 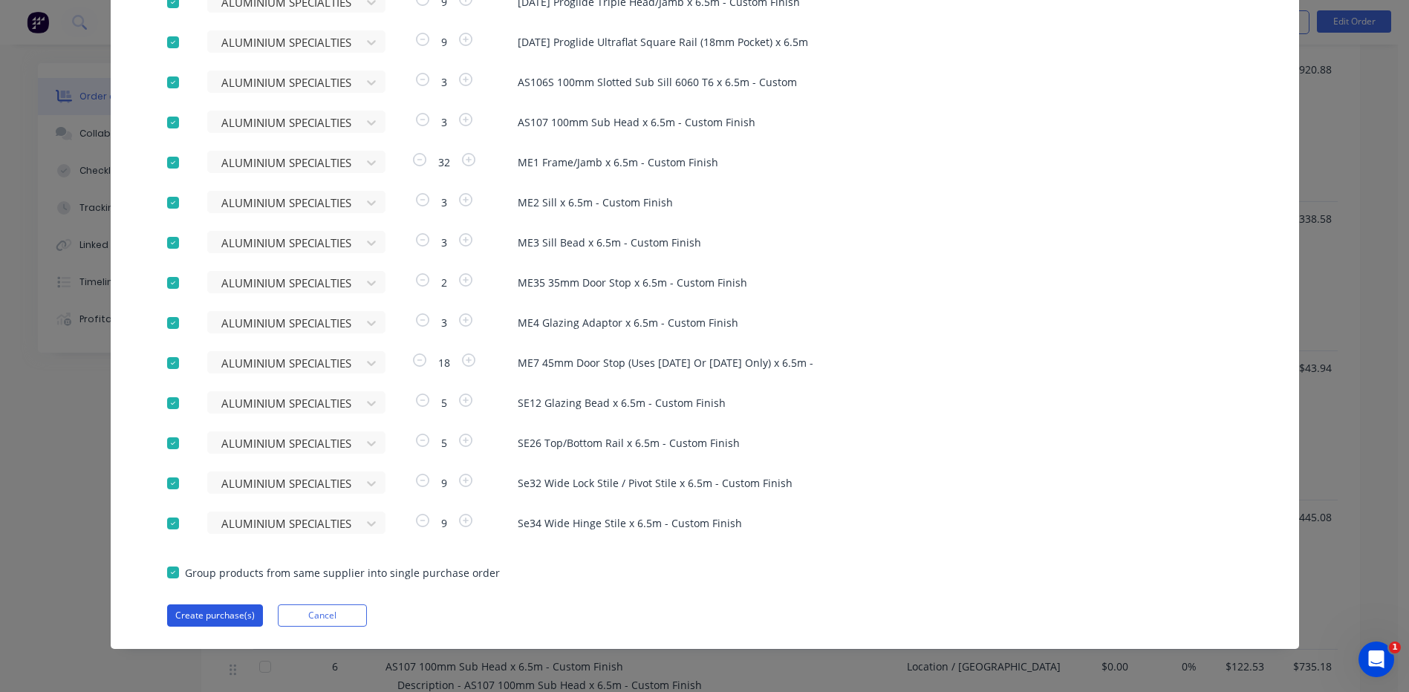 What do you see at coordinates (342, 573) in the screenshot?
I see `span: Group products from same supplier into single purchase order` at bounding box center [342, 573].